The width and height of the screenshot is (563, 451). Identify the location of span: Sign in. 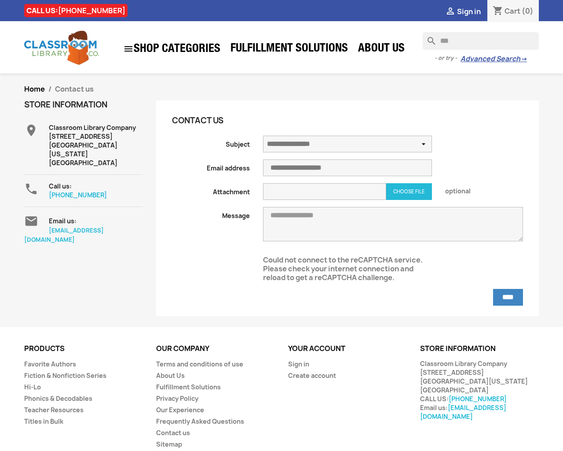
(469, 11).